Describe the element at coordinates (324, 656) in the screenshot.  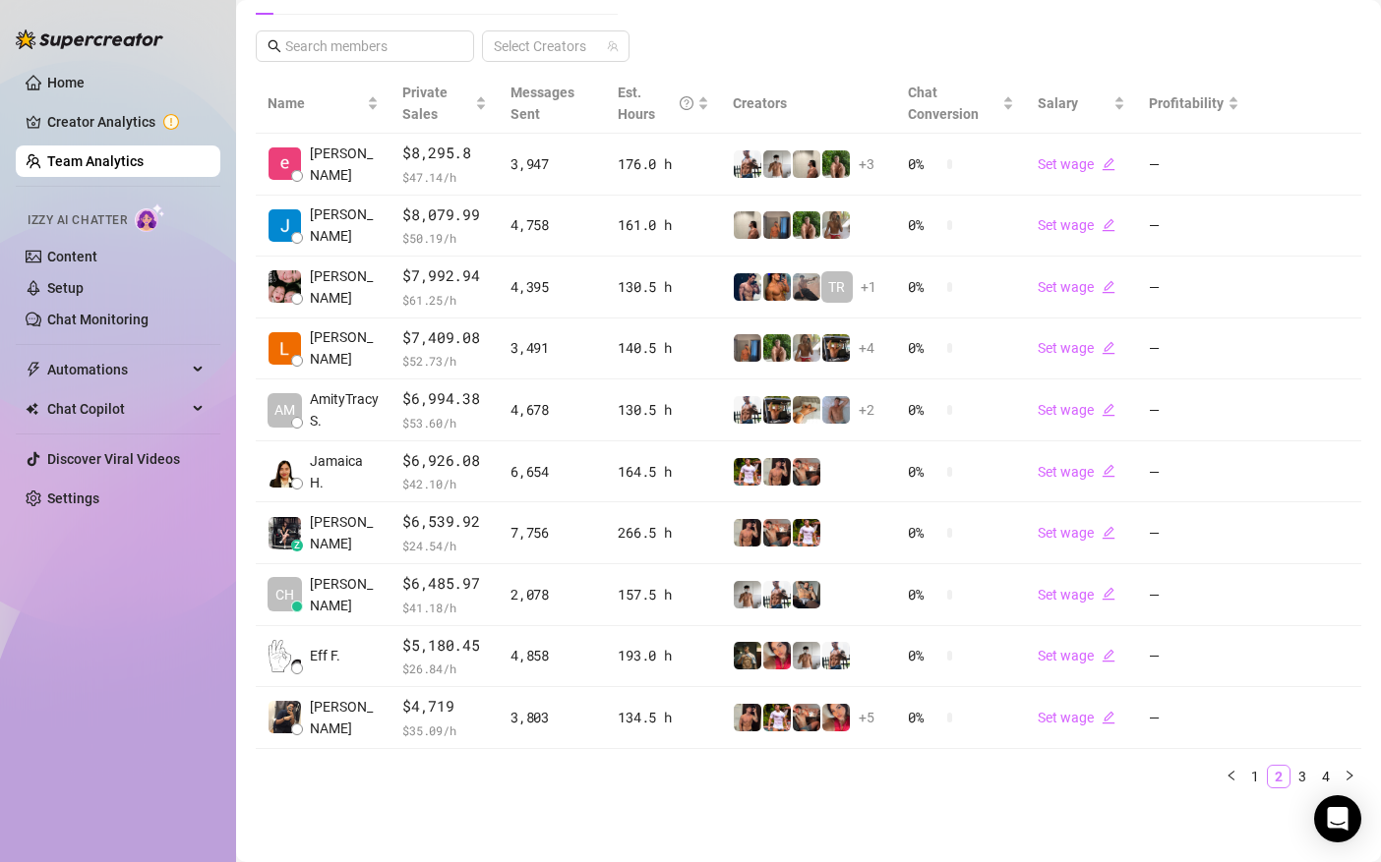
I see `span: Eff F.` at that location.